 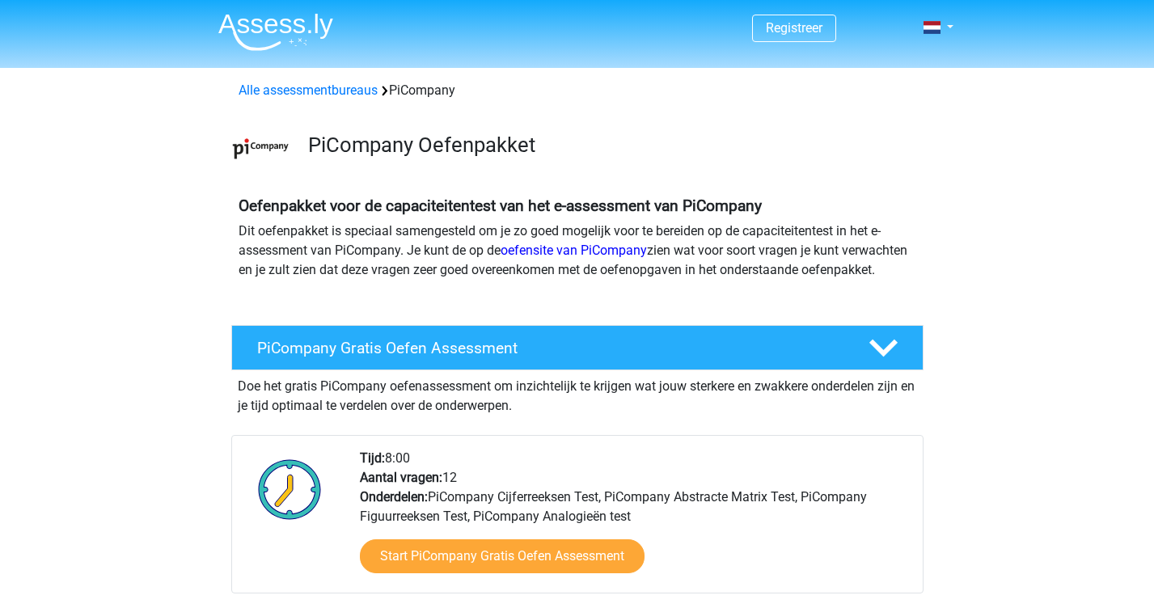 I want to click on div: Doe het gratis PiCompany oefenassessment om inzichtelijk te krijgen wat jouw sterkere en zwakkere..., so click(x=577, y=393).